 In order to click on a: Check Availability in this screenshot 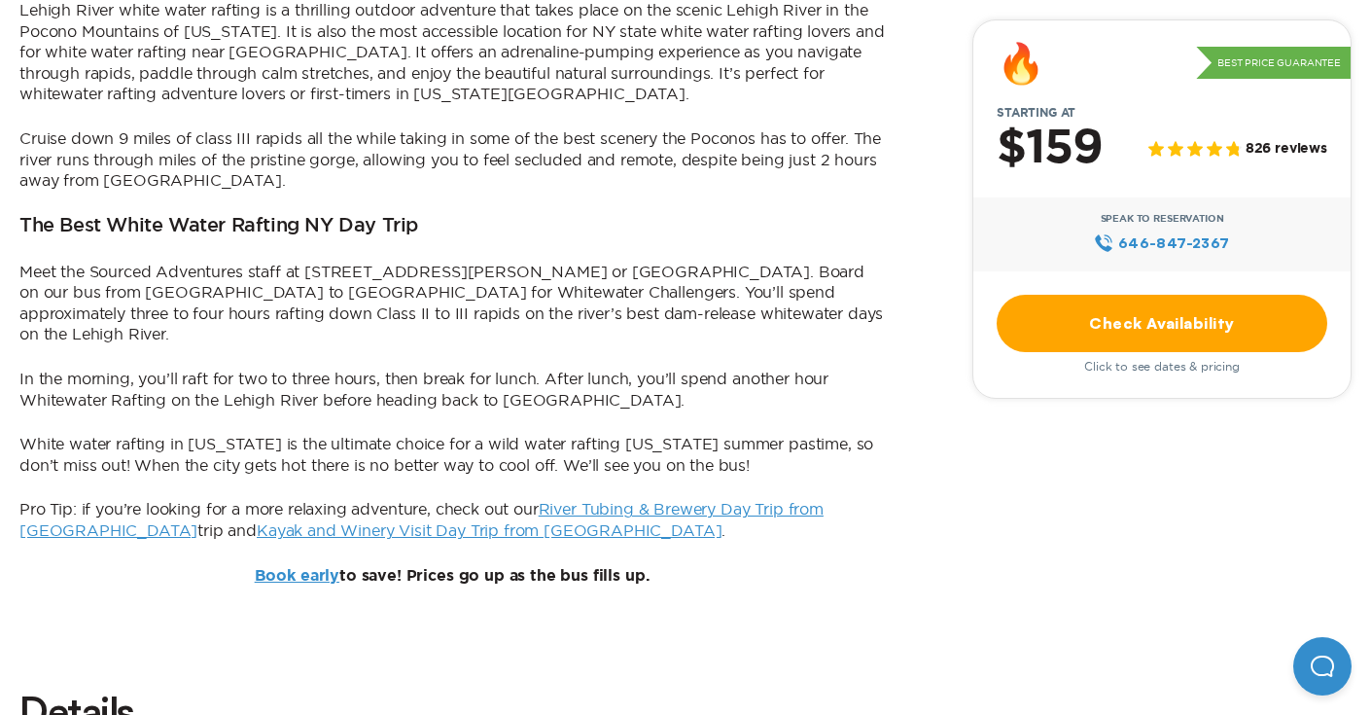, I will do `click(1162, 323)`.